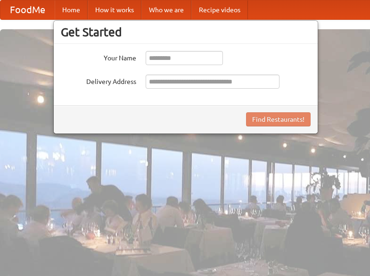  I want to click on button: Find Restaurants!, so click(278, 119).